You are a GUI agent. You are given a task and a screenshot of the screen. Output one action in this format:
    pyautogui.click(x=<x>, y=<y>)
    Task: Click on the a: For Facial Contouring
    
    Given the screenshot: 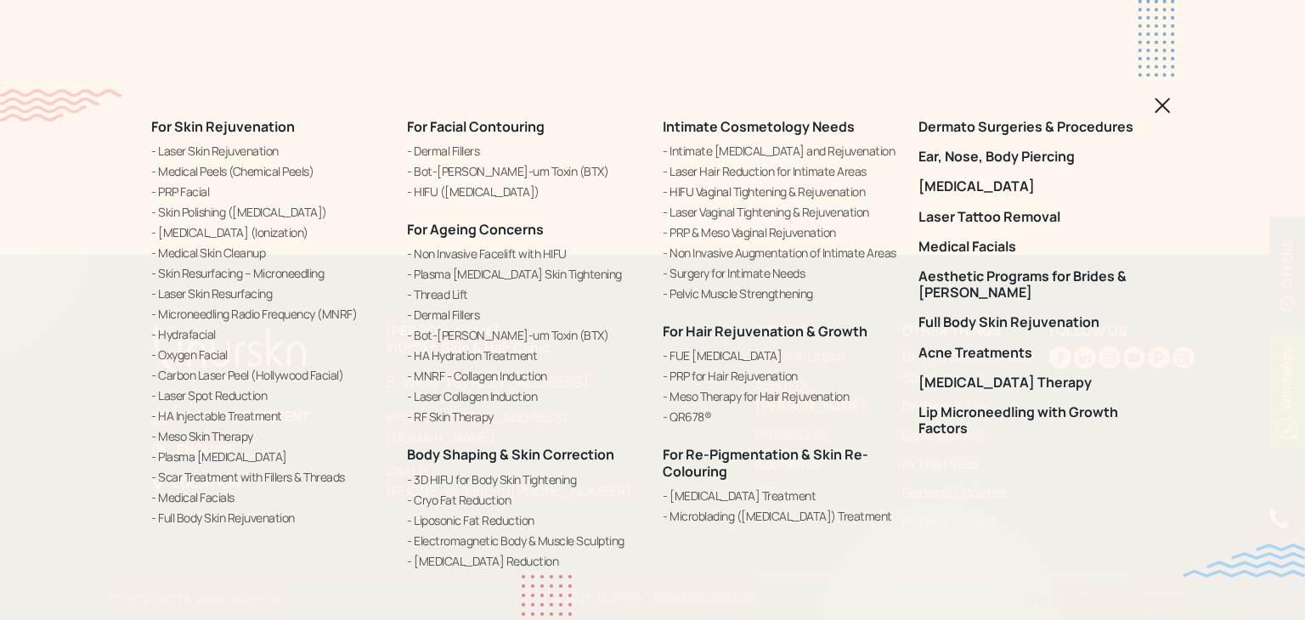 What is the action you would take?
    pyautogui.click(x=476, y=127)
    